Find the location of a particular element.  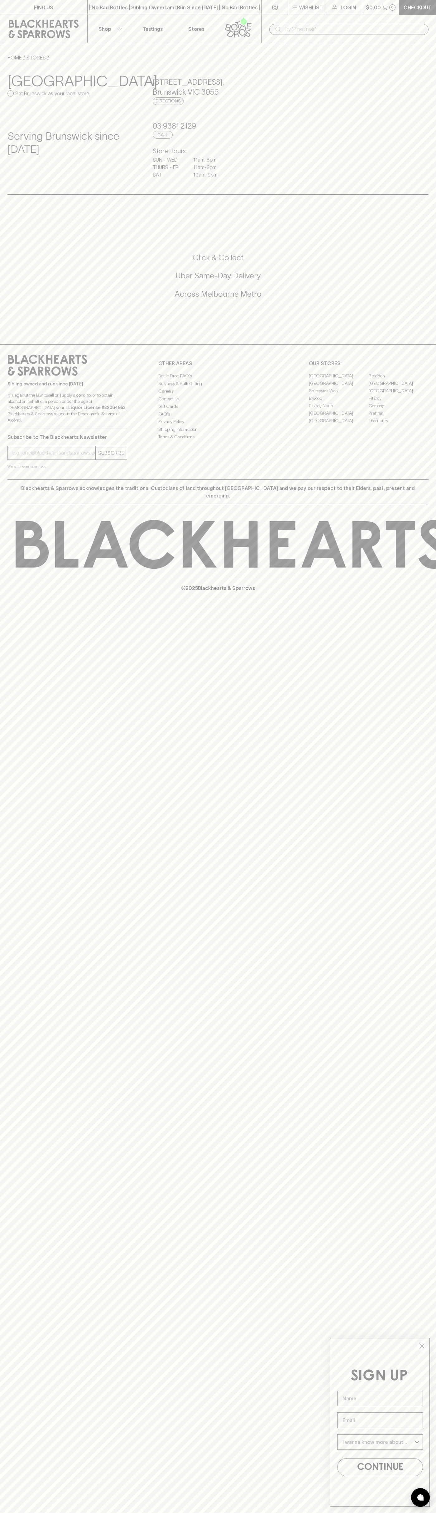

a: STORES is located at coordinates (36, 58).